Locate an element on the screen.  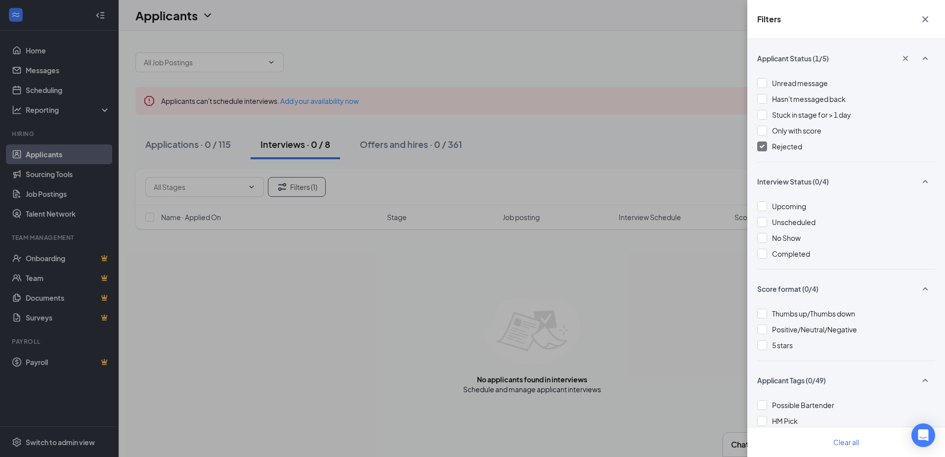
span: Rejected is located at coordinates (787, 146).